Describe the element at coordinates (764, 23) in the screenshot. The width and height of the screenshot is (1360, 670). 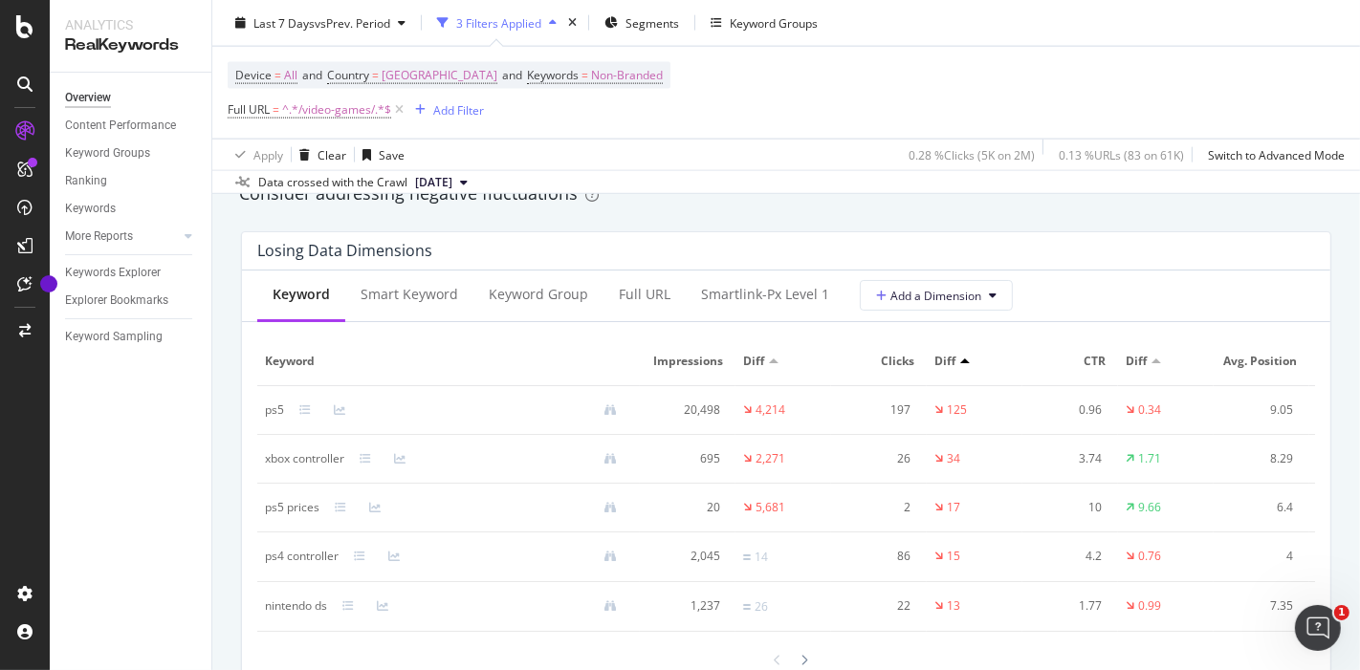
I see `button: Keyword Groups` at that location.